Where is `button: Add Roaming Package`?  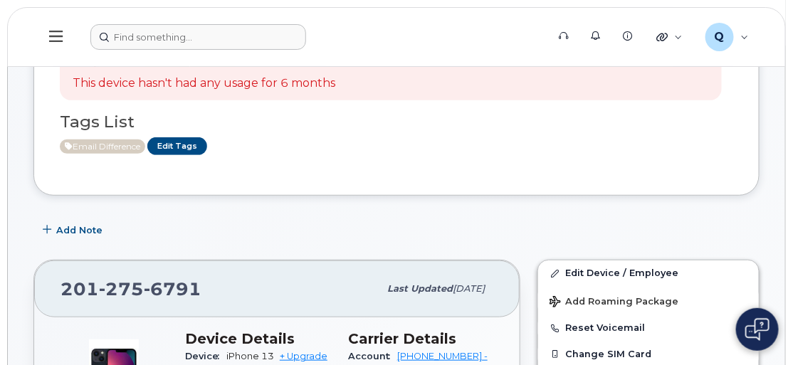
button: Add Roaming Package is located at coordinates (648, 300).